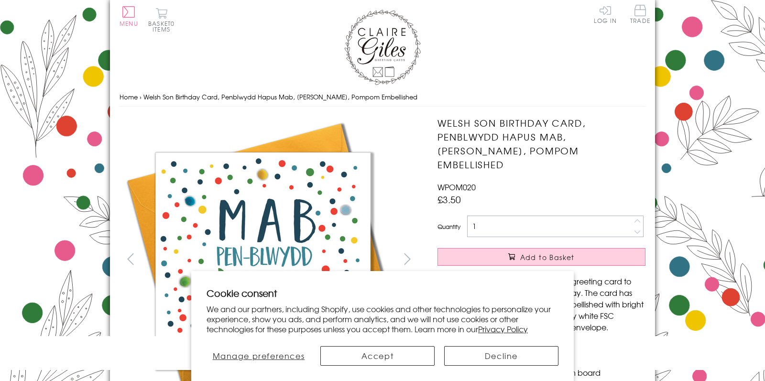 This screenshot has height=381, width=765. I want to click on button: Decline, so click(501, 356).